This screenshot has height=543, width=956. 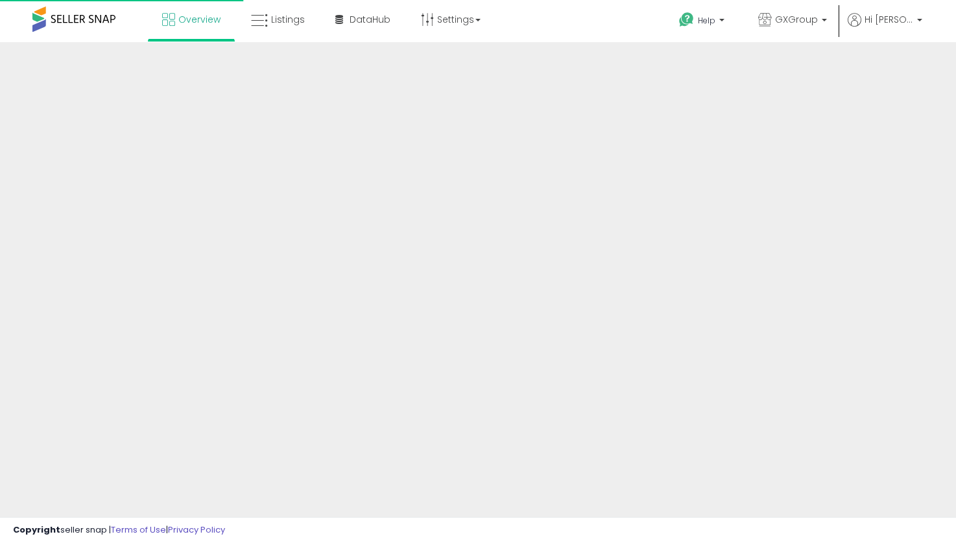 What do you see at coordinates (703, 22) in the screenshot?
I see `a: Help` at bounding box center [703, 22].